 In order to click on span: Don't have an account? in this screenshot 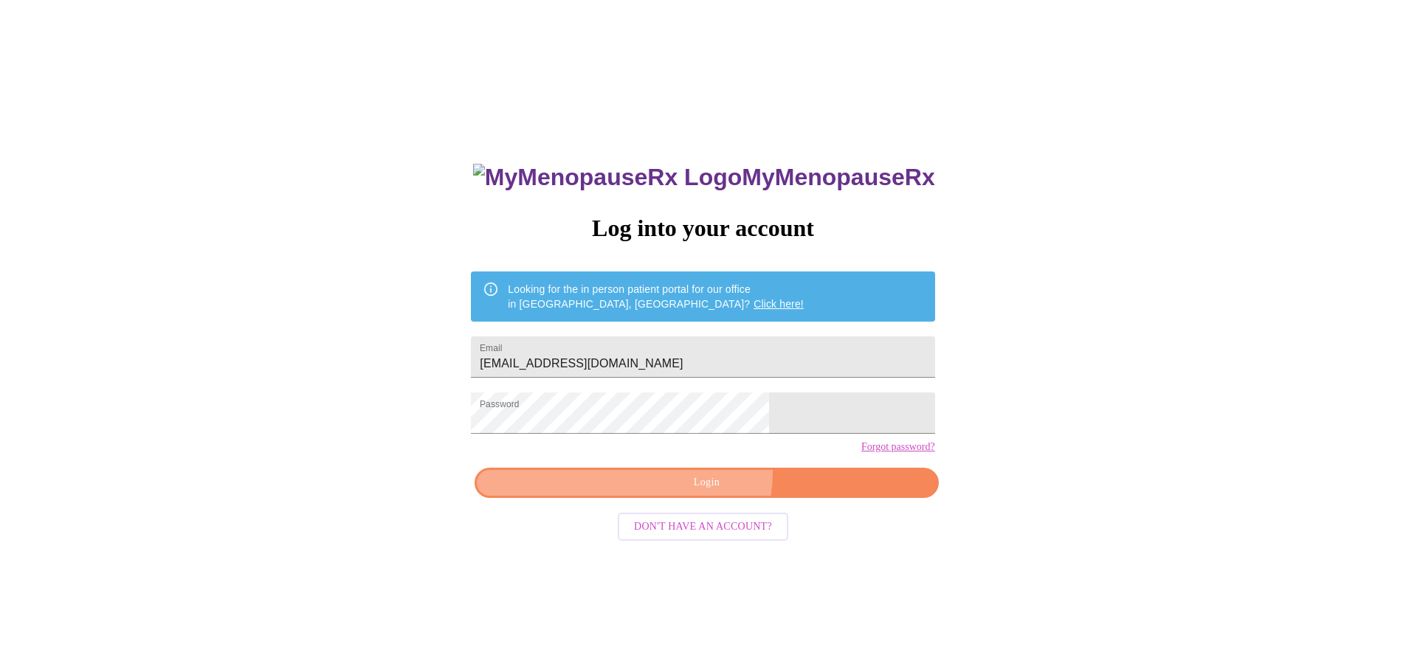, I will do `click(702, 527)`.